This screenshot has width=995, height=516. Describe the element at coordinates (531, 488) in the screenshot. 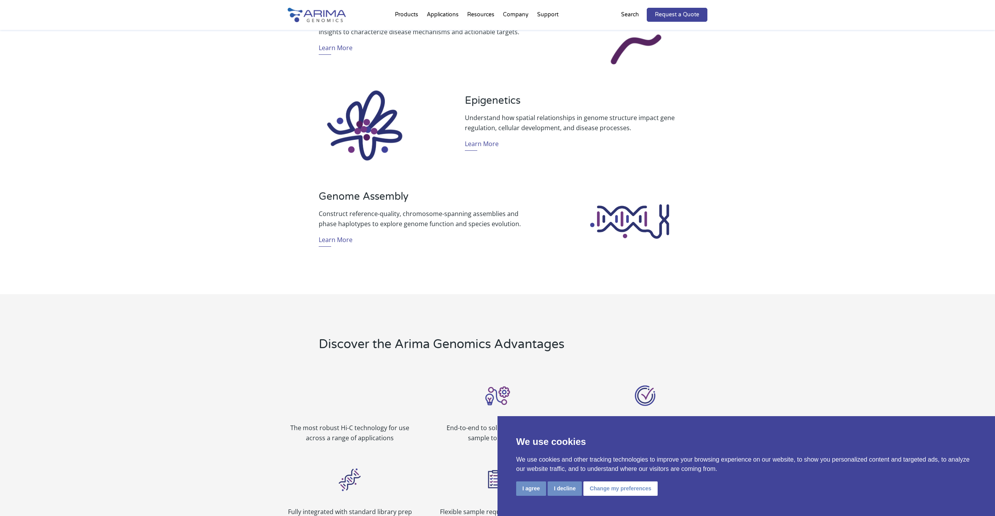

I see `button: I agree` at that location.